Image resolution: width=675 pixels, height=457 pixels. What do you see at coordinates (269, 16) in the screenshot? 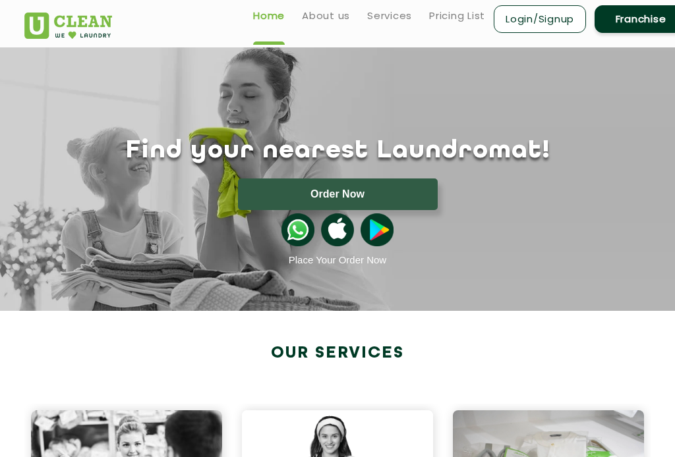
I see `a: Home` at bounding box center [269, 16].